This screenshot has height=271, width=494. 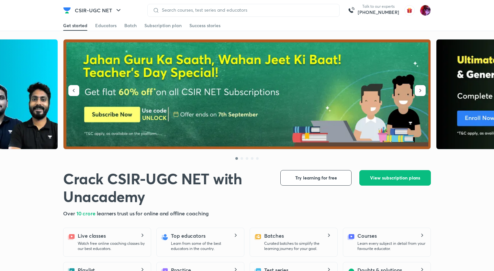 I want to click on div: Get started, so click(x=75, y=26).